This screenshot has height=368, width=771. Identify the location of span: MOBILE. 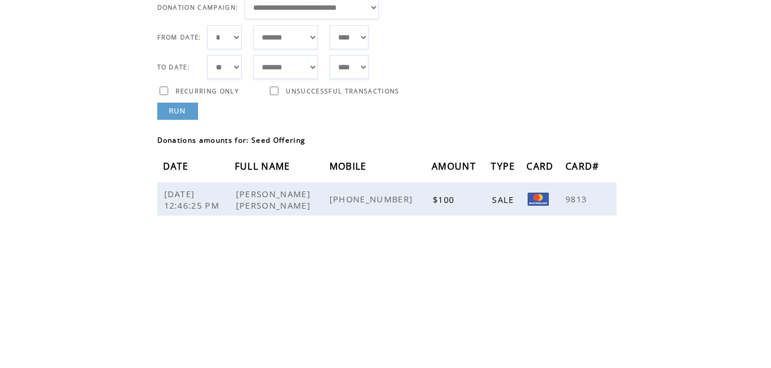
(349, 168).